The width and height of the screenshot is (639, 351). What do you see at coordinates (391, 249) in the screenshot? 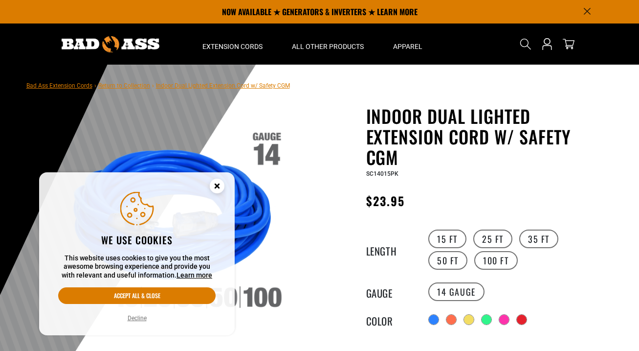
I see `legend: Length` at bounding box center [391, 249].